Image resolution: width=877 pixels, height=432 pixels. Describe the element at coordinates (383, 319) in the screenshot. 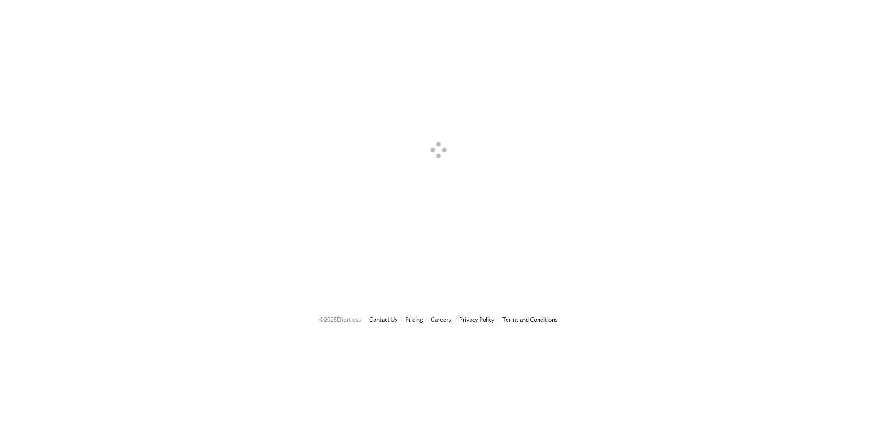

I see `a: Contact Us` at that location.